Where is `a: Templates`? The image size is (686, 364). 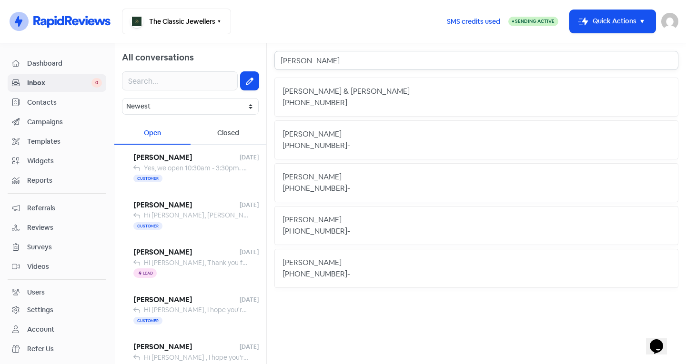
a: Templates is located at coordinates (57, 141).